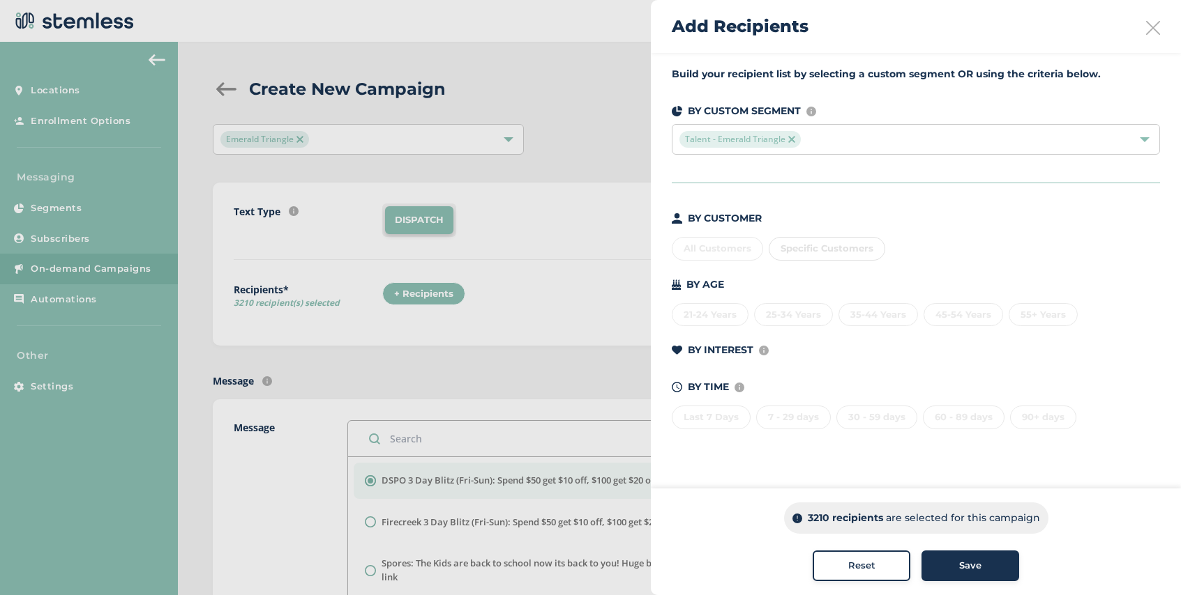  Describe the element at coordinates (720, 350) in the screenshot. I see `p: BY INTEREST` at that location.